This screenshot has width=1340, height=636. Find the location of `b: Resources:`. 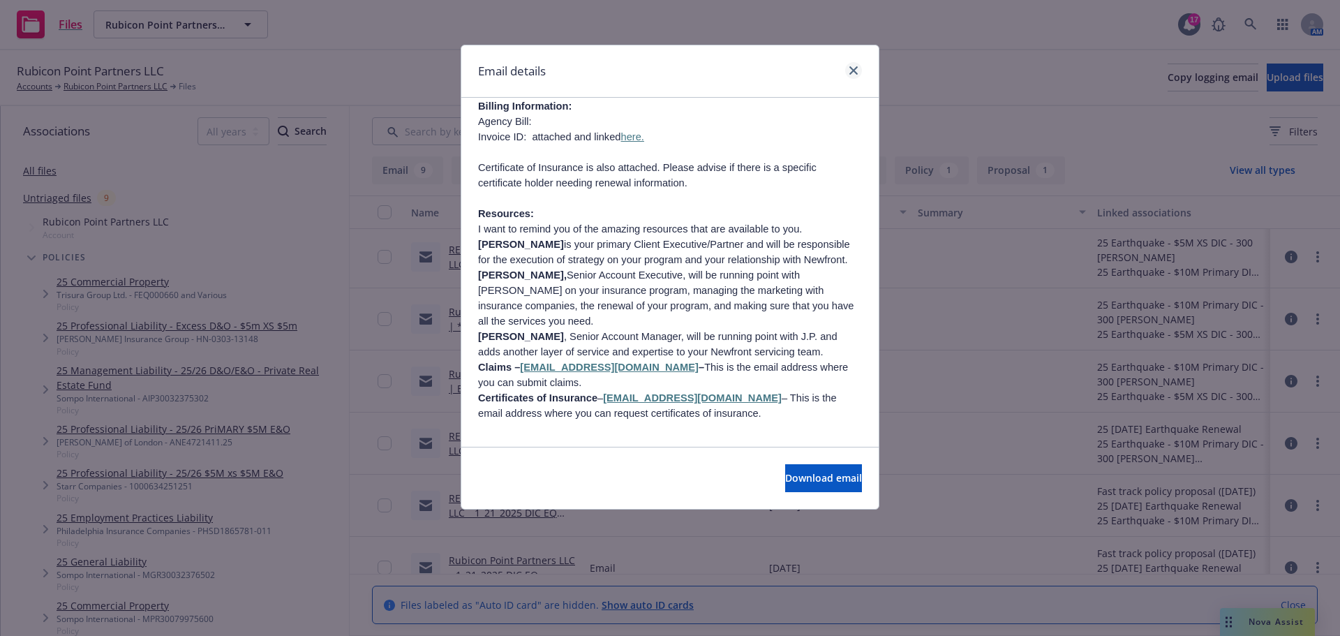

b: Resources: is located at coordinates (506, 214).